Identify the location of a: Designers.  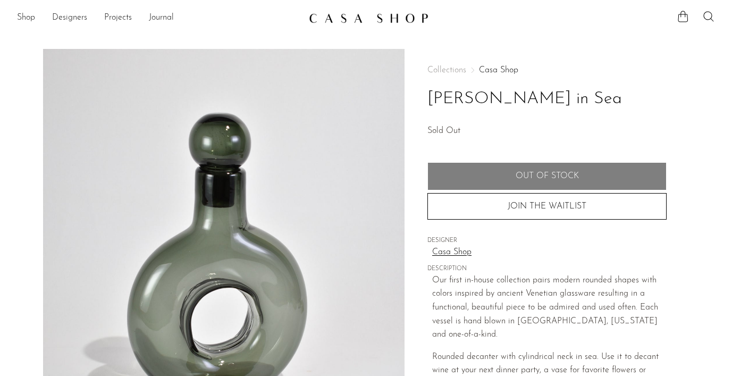
(70, 18).